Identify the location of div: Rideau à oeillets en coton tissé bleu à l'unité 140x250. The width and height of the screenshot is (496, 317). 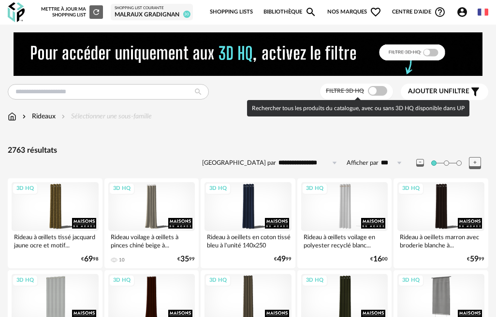
(248, 241).